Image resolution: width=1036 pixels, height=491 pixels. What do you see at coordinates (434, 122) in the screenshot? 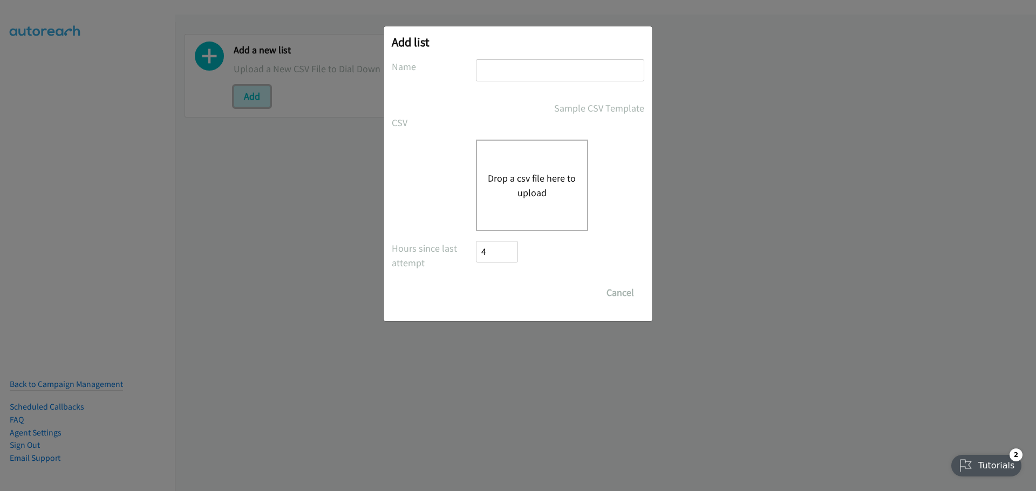
I see `label: CSV` at bounding box center [434, 122].